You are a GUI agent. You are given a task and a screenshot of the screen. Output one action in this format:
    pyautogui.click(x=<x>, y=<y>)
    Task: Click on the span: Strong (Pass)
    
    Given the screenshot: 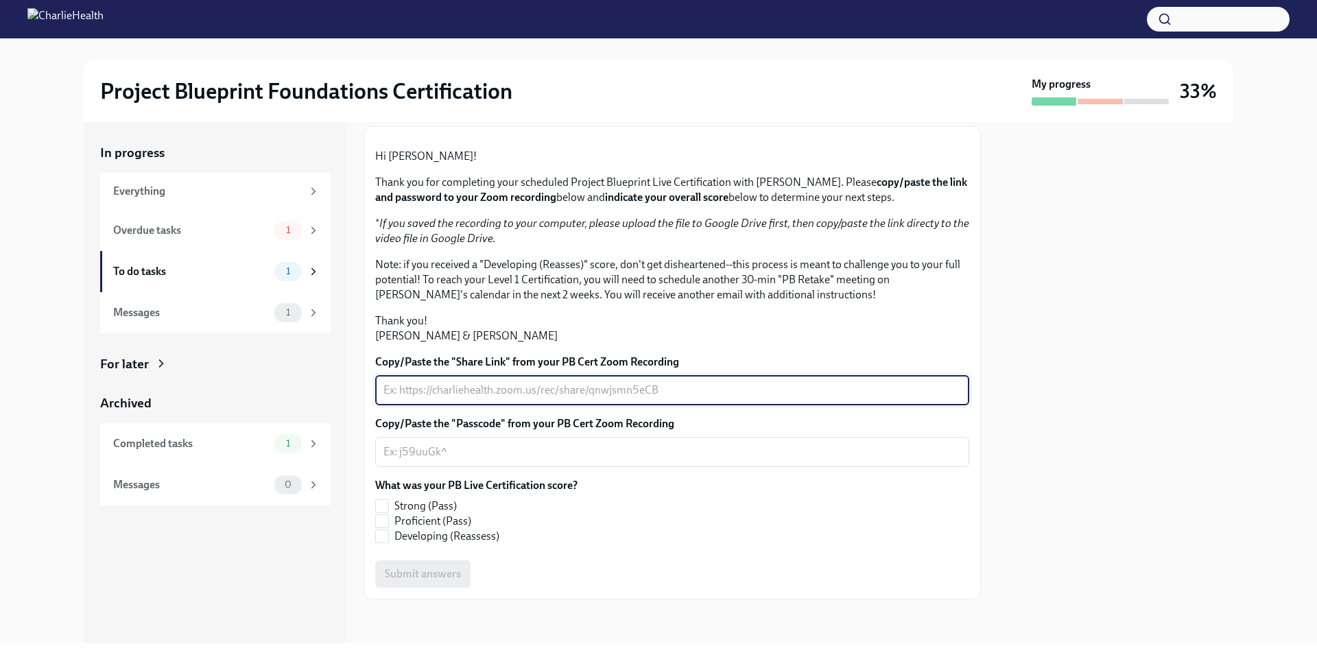 What is the action you would take?
    pyautogui.click(x=425, y=506)
    